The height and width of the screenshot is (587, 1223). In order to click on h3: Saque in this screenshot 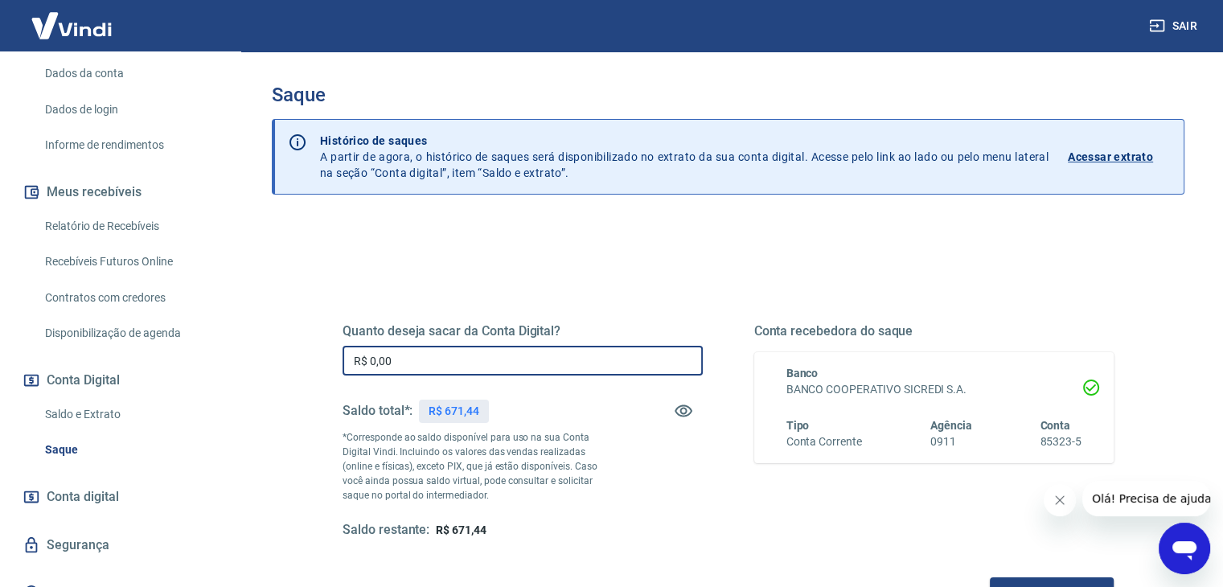, I will do `click(728, 95)`.